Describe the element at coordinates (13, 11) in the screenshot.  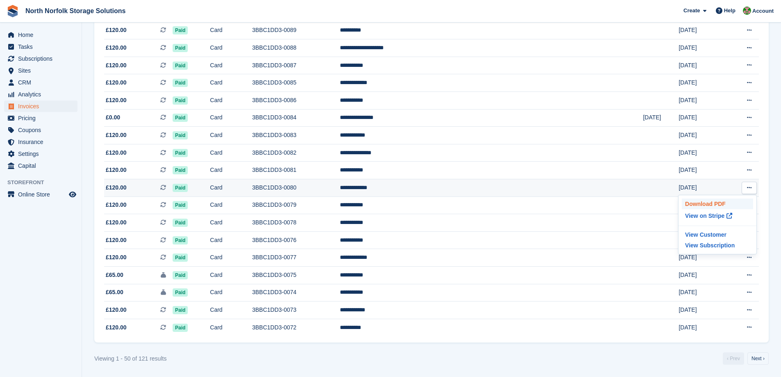
I see `img: stora-icon-8386f47178a22dfd0bd8f6a31ec36ba5ce8667c1dd55bd0f319d3a0aa187defe.svg` at that location.